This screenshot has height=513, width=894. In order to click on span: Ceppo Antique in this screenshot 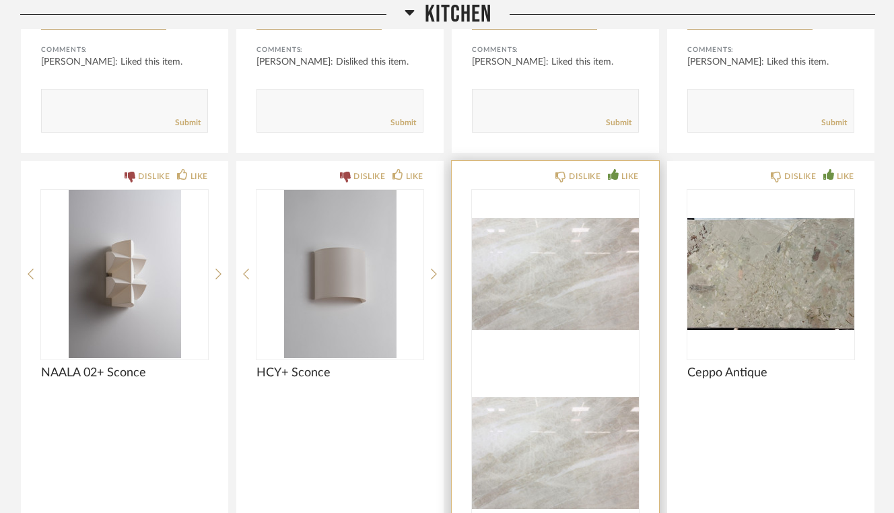, I will do `click(771, 373)`.